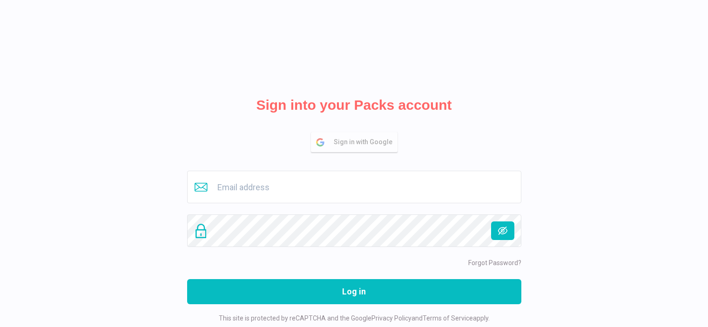 This screenshot has width=708, height=327. What do you see at coordinates (354, 318) in the screenshot?
I see `p: This site is protected by reCAPTCHA and the Google and apply.` at bounding box center [354, 318].